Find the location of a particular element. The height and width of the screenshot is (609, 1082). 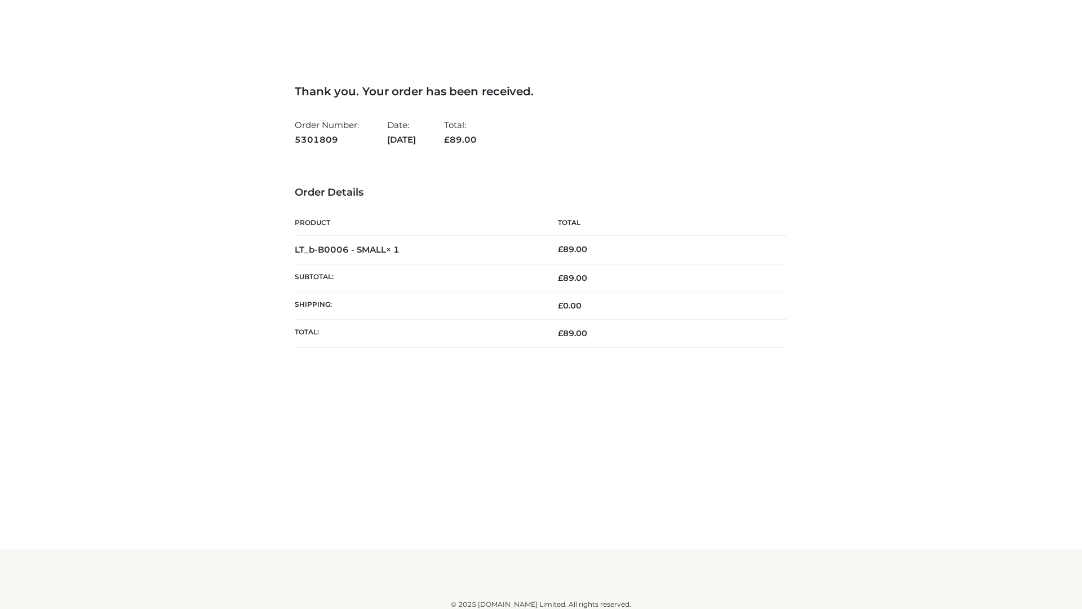

th: Subtotal: is located at coordinates (418, 277).